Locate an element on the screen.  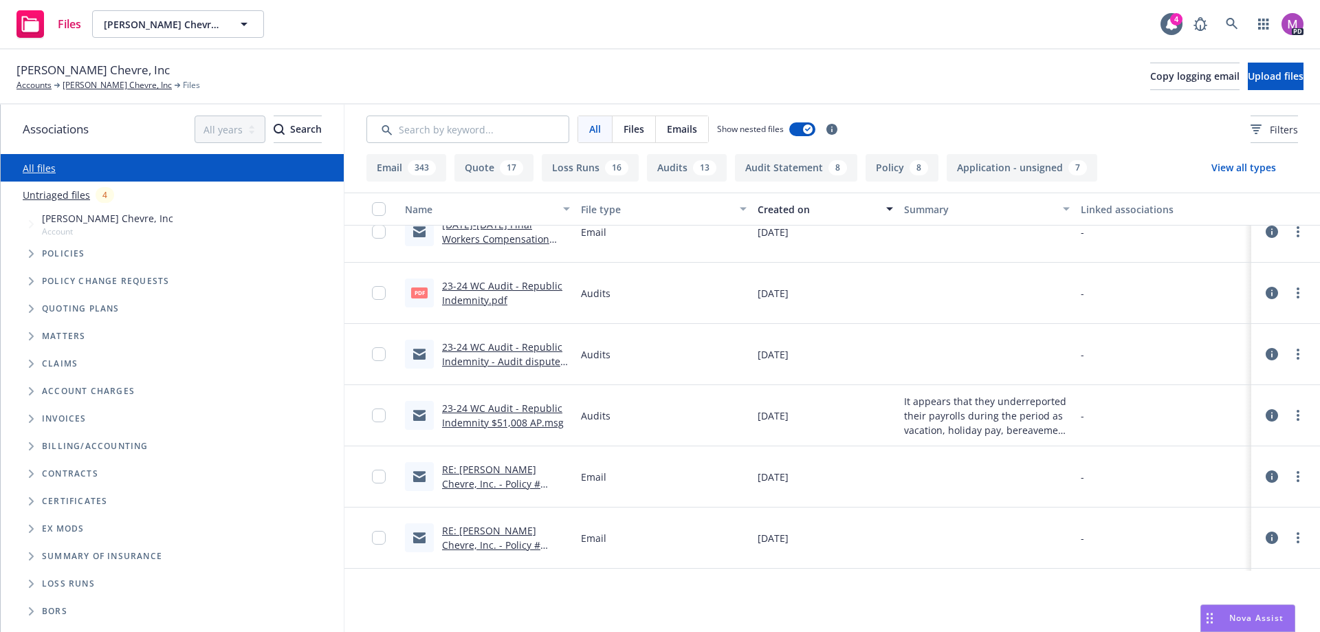
span: Account charges is located at coordinates (88, 391).